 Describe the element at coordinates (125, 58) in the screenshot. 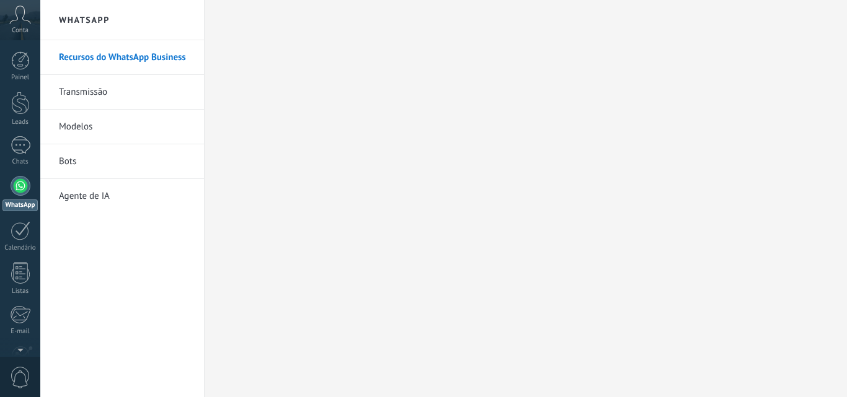

I see `a: Recursos do WhatsApp Business` at that location.